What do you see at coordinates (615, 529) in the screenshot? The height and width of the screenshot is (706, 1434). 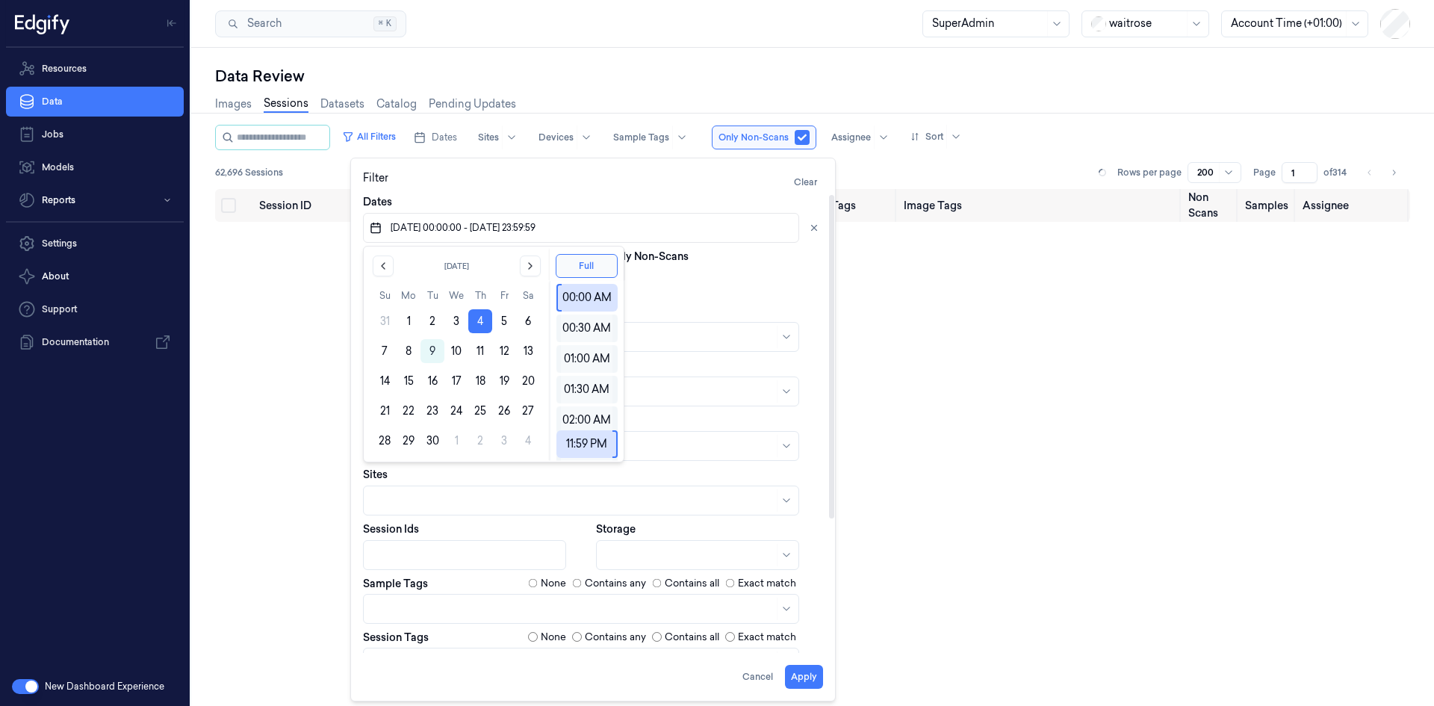 I see `label: Storage` at bounding box center [615, 529].